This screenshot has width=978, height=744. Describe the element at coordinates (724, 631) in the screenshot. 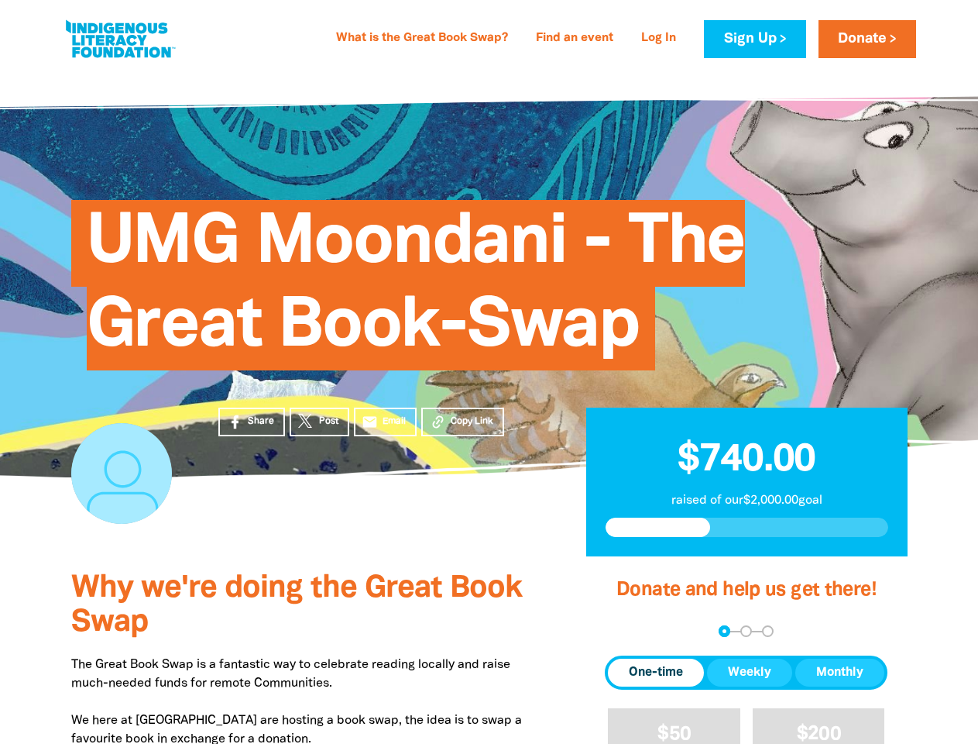

I see `button: Navigate to step 1 of 3 to enter your donation amount` at that location.